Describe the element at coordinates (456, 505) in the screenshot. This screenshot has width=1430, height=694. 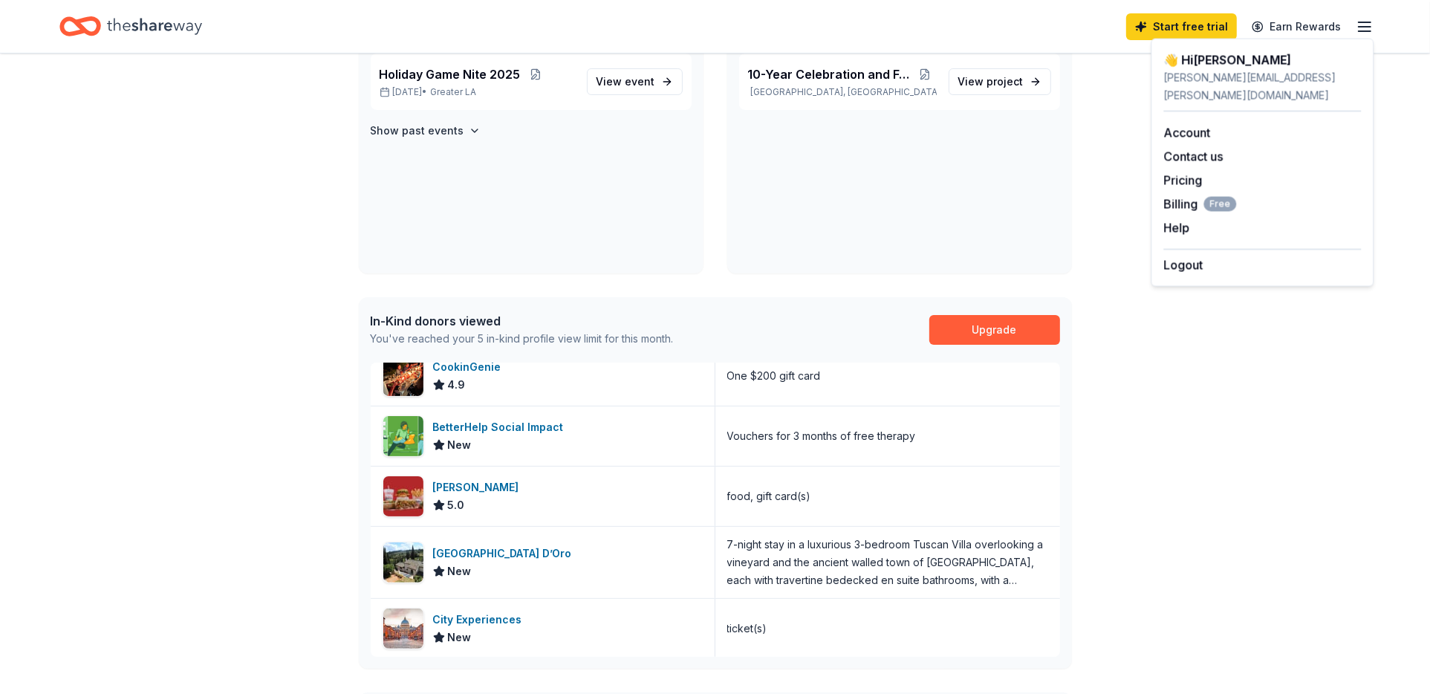
I see `span: 5.0` at that location.